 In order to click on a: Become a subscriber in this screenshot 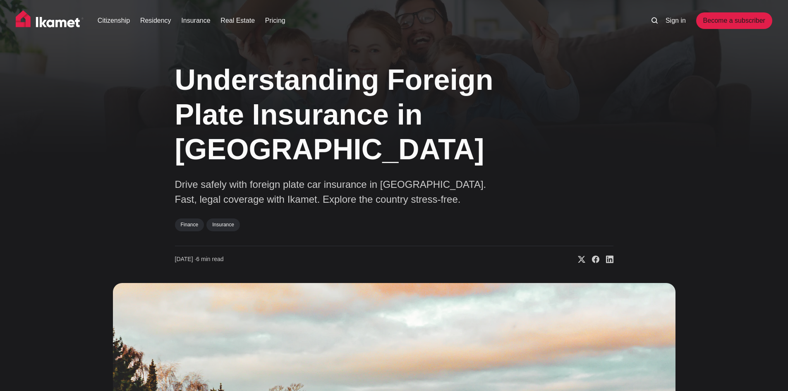, I will do `click(734, 21)`.